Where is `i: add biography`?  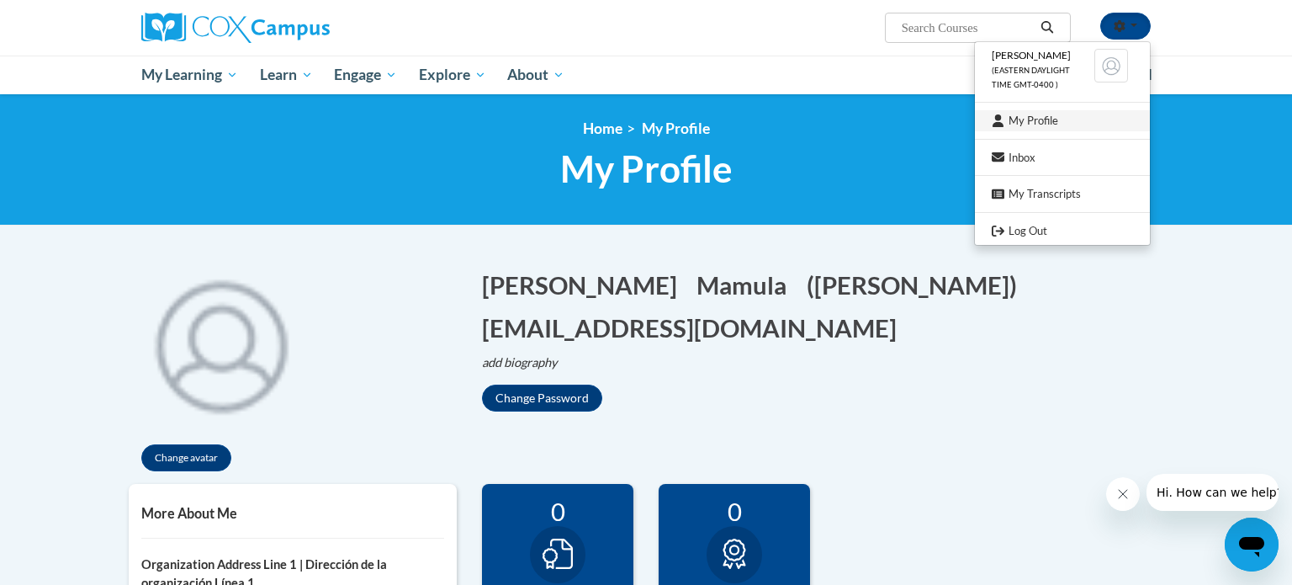
i: add biography is located at coordinates (520, 362).